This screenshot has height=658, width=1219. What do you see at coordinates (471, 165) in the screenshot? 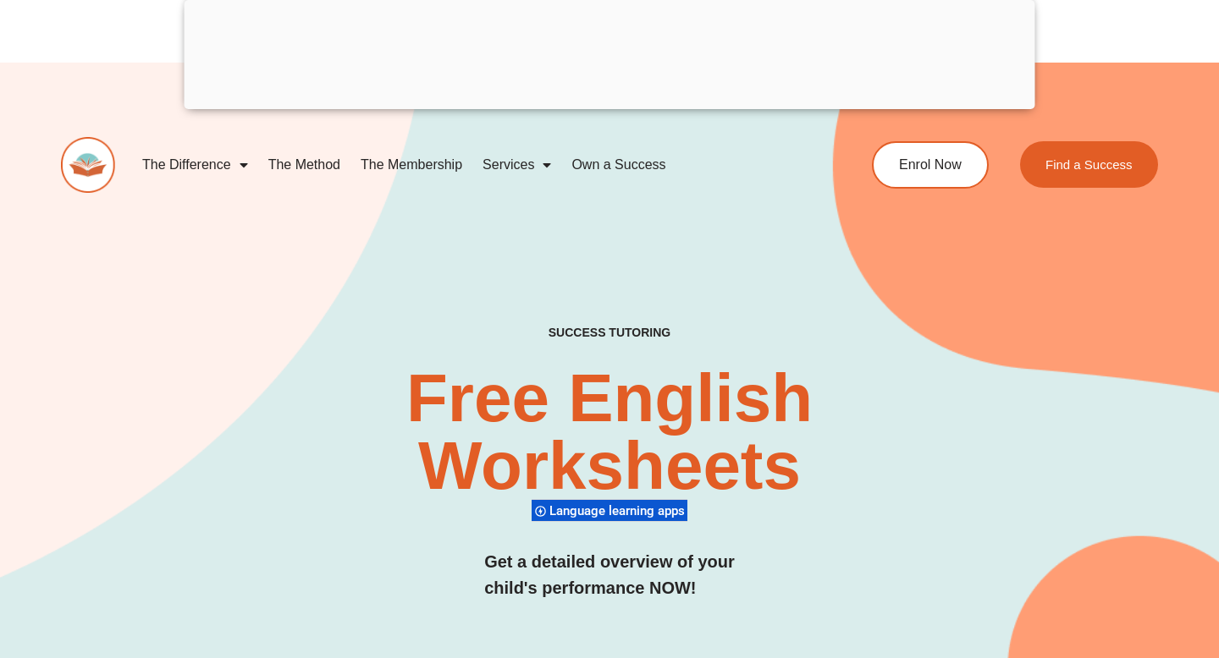
I see `nav: Menu` at bounding box center [471, 165].